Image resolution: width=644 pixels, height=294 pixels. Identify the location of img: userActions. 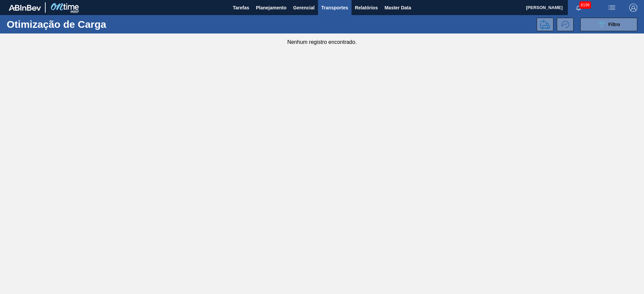
(611, 8).